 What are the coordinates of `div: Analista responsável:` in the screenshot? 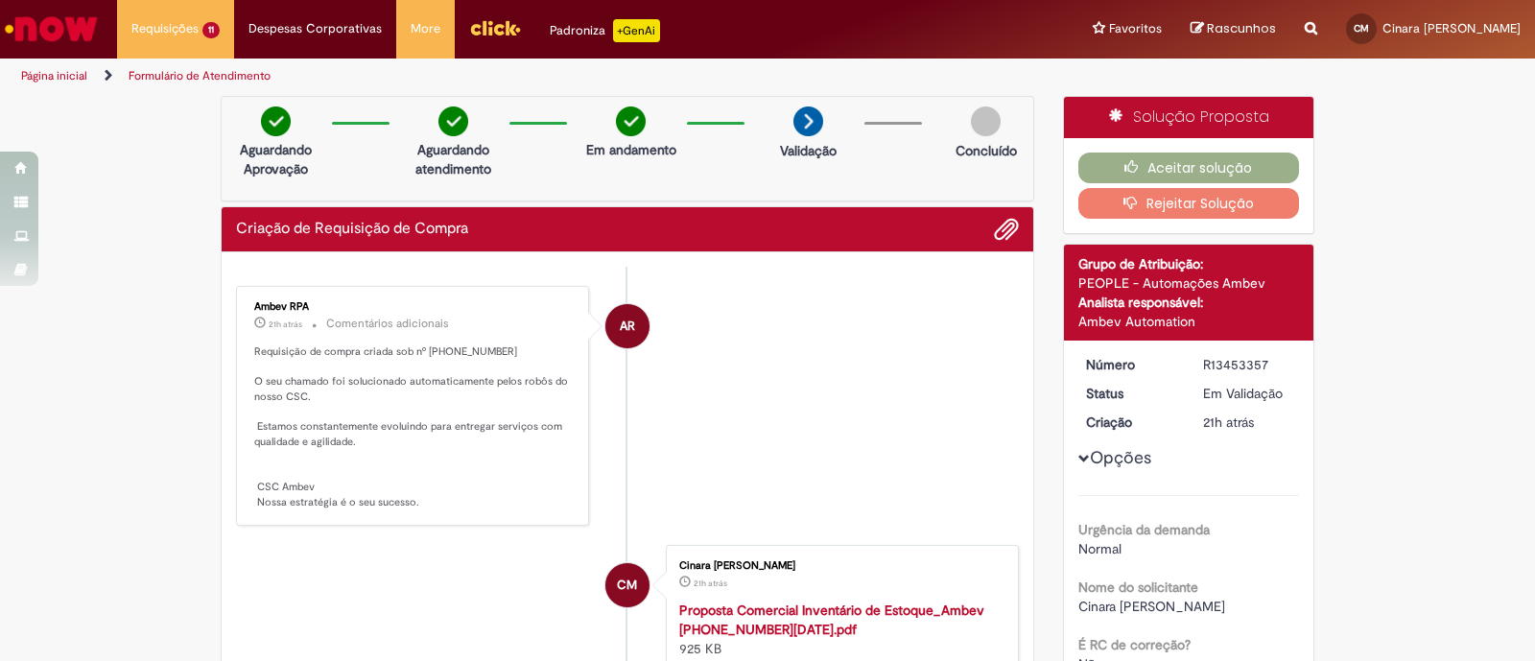 It's located at (1188, 302).